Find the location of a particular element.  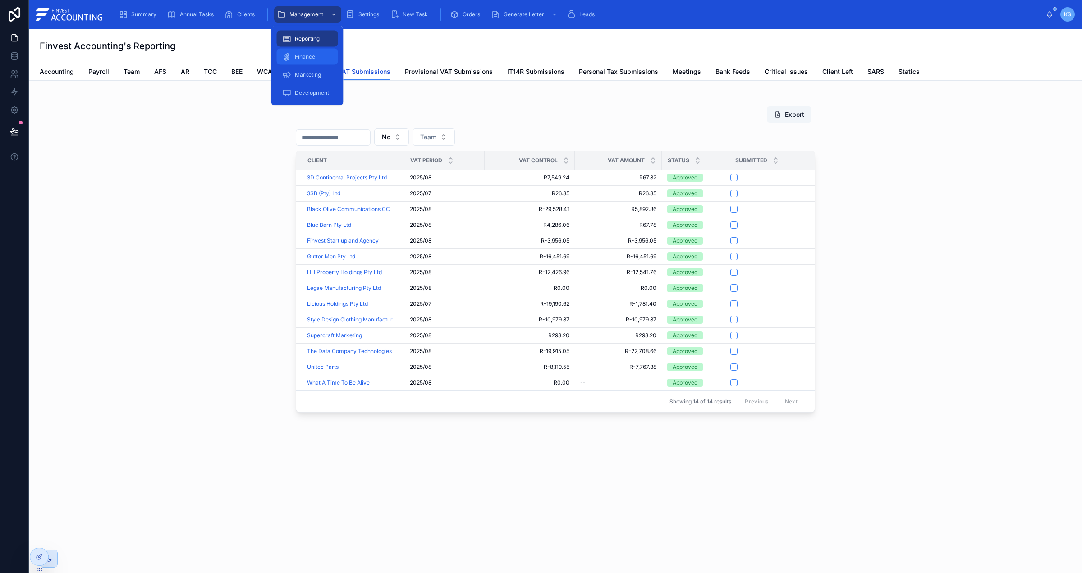

a: Finvest Start up and Agency is located at coordinates (353, 241).